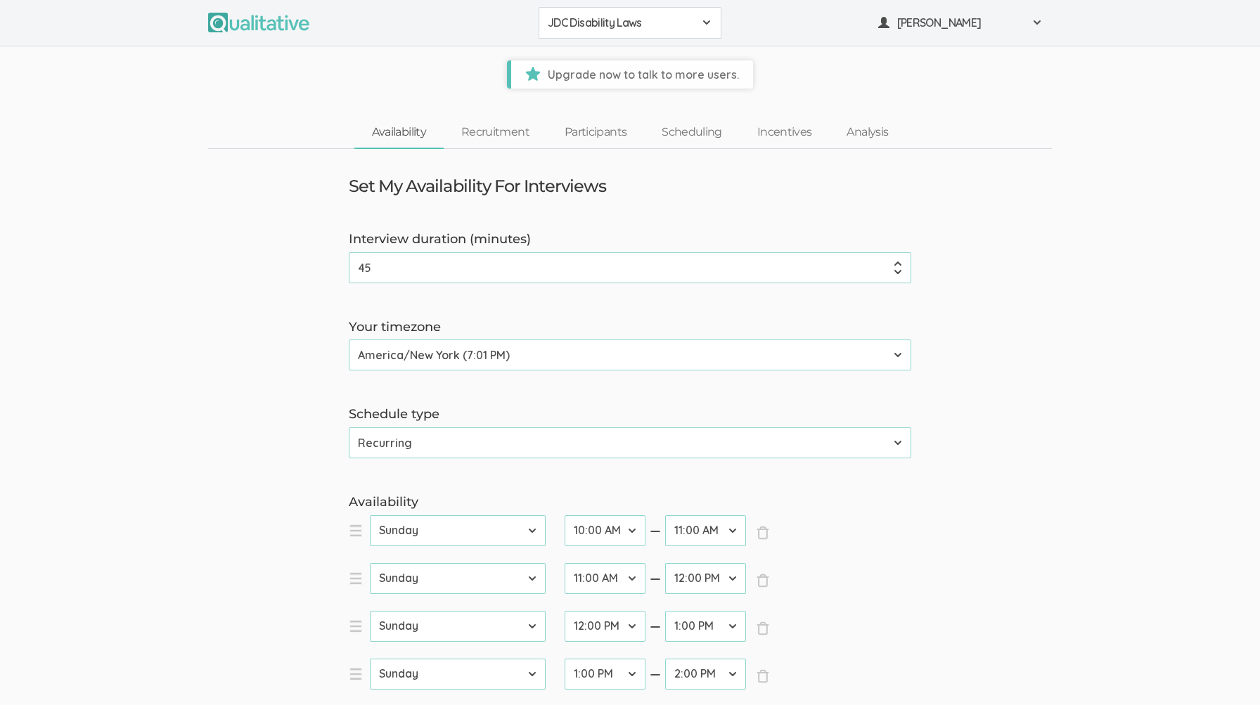 The image size is (1260, 705). Describe the element at coordinates (630, 328) in the screenshot. I see `label: Your timezone` at that location.